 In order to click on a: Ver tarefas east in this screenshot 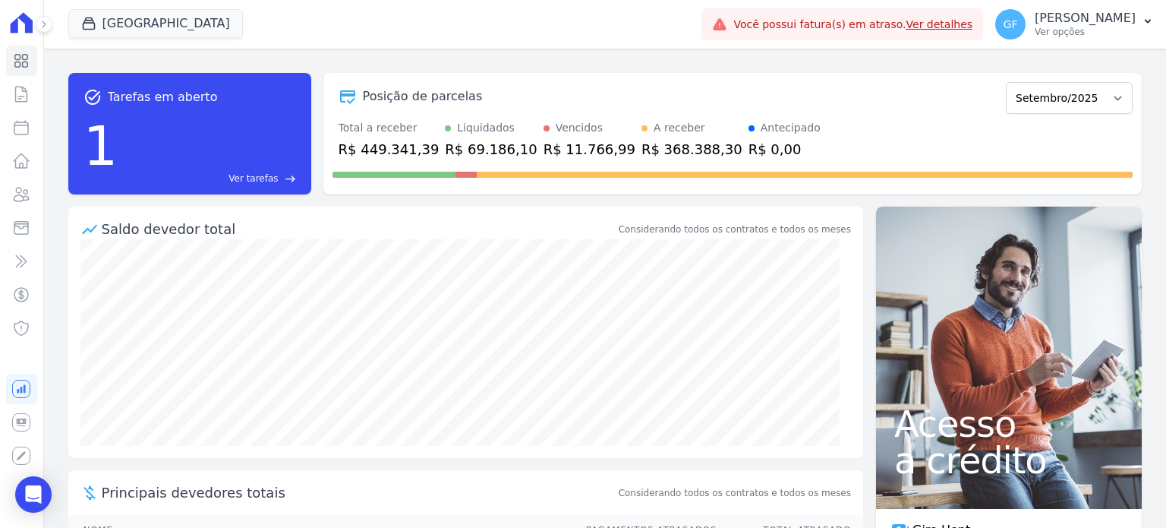, I will do `click(209, 178)`.